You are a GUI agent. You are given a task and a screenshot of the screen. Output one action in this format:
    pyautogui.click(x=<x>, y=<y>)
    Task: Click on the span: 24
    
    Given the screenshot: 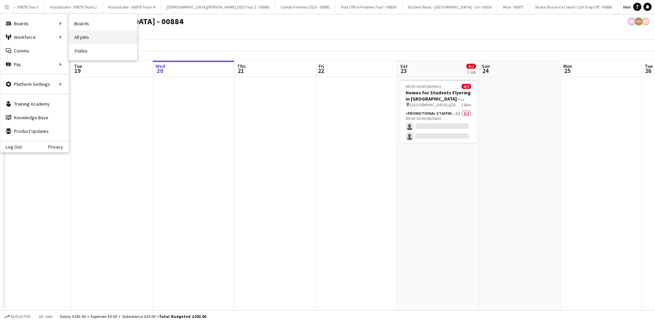 What is the action you would take?
    pyautogui.click(x=485, y=71)
    